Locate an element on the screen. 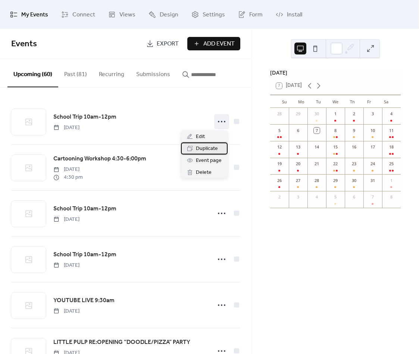  div: 24 is located at coordinates (372, 164).